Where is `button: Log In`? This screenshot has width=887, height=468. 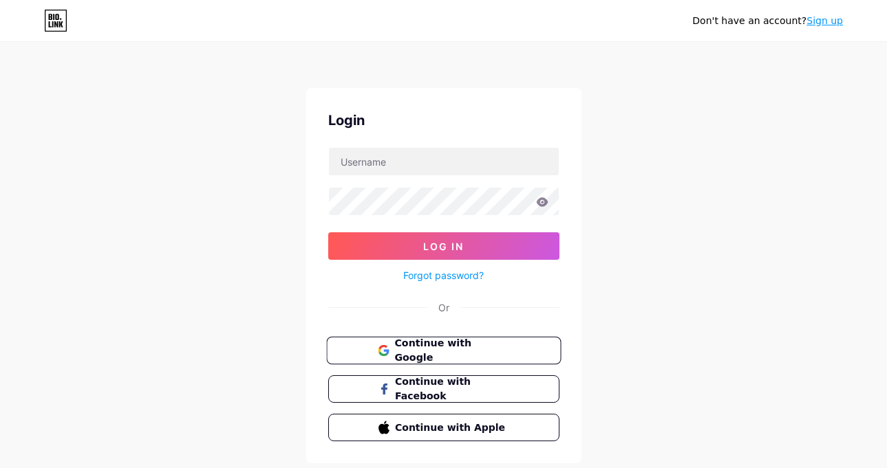 button: Log In is located at coordinates (444, 246).